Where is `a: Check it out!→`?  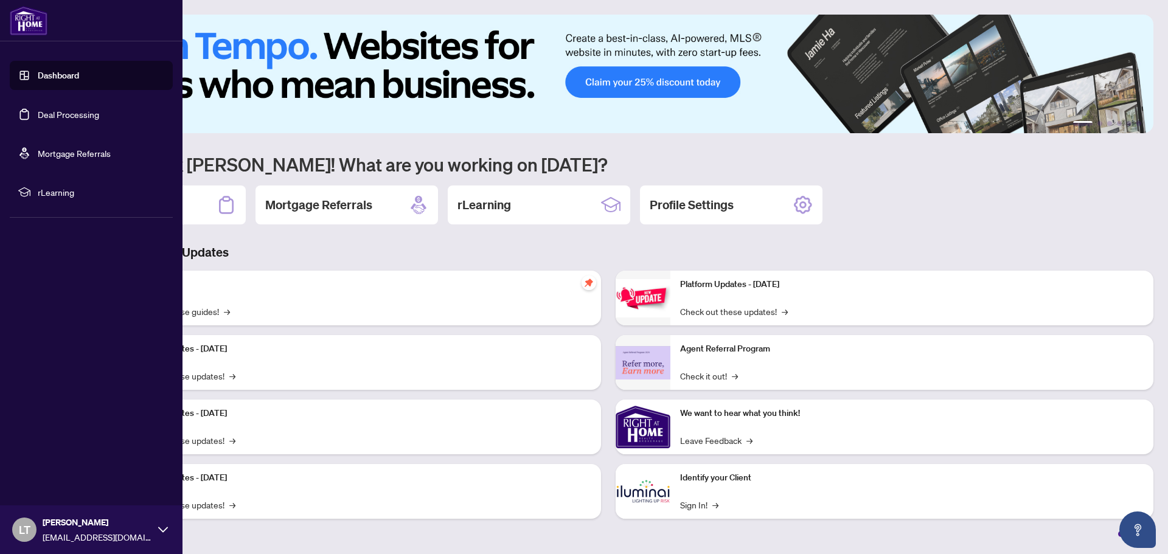 a: Check it out!→ is located at coordinates (709, 376).